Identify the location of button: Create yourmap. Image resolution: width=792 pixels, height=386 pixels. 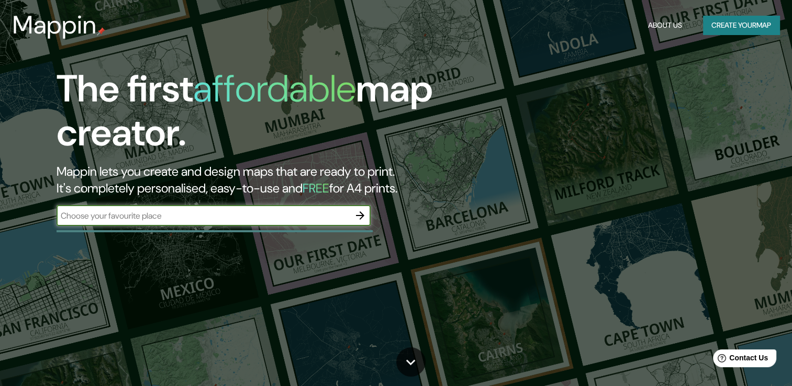
(741, 25).